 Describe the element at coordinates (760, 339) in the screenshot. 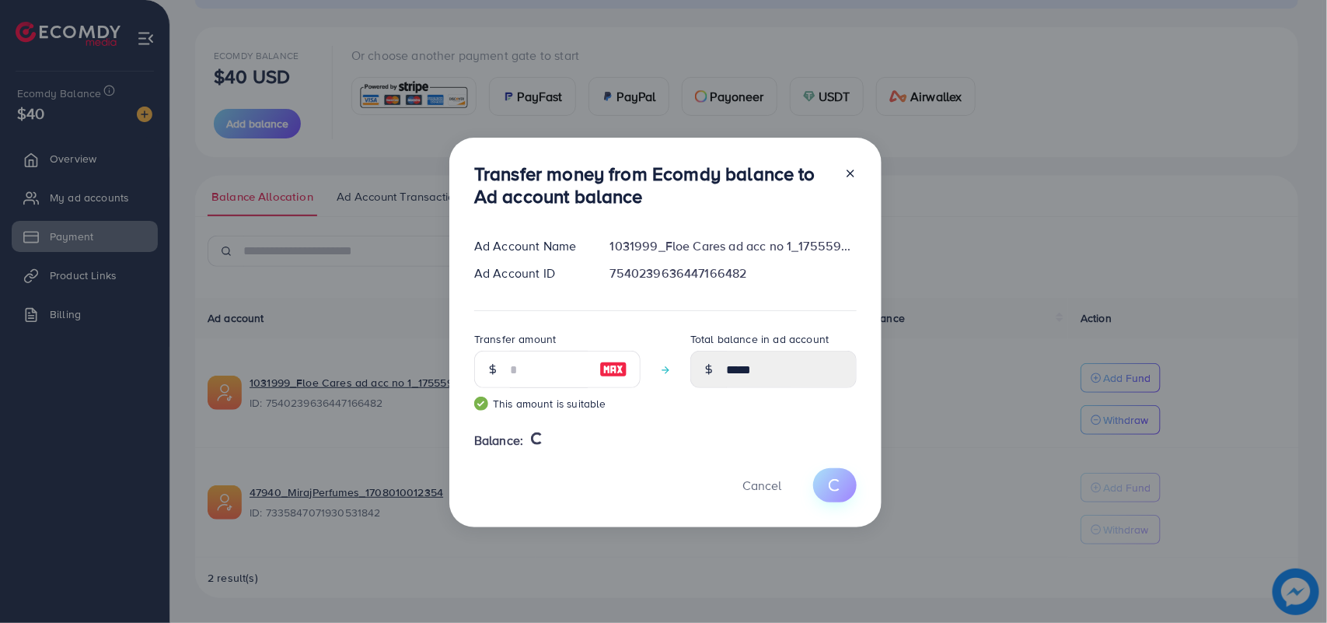

I see `label: Total balance in ad account` at that location.